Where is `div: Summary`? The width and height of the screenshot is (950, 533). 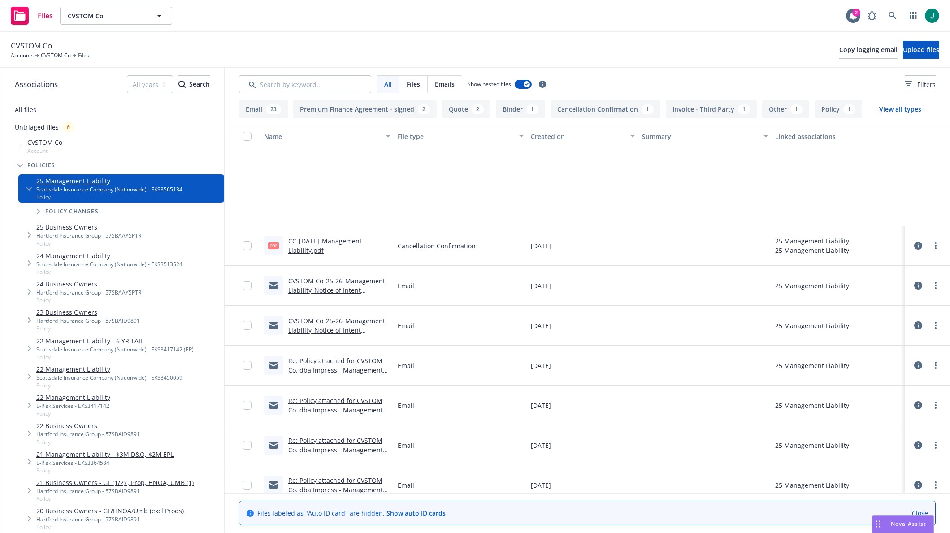 div: Summary is located at coordinates (700, 136).